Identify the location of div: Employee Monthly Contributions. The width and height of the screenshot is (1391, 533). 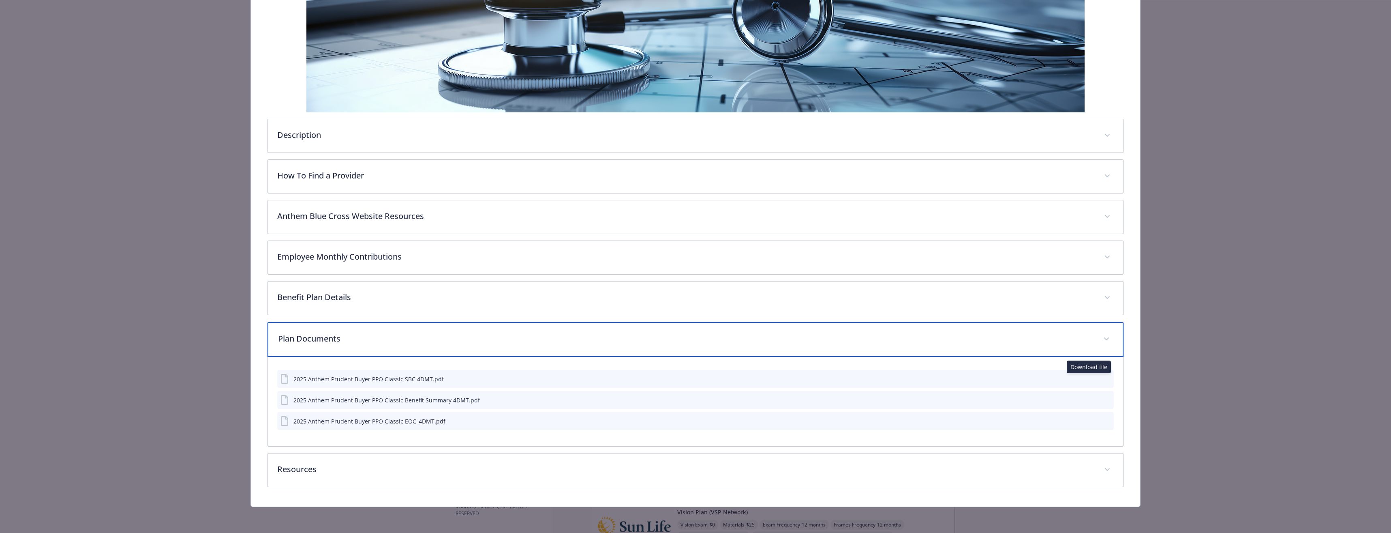
(695, 257).